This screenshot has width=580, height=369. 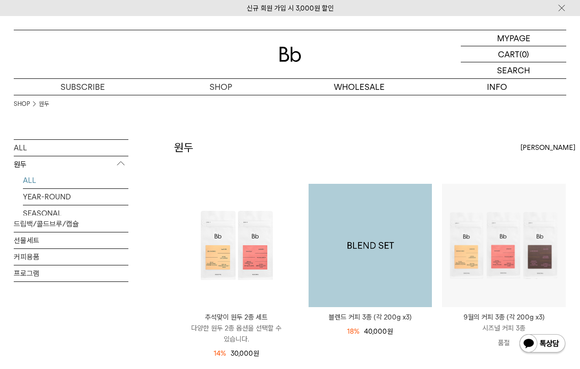 I want to click on p: (0), so click(x=524, y=54).